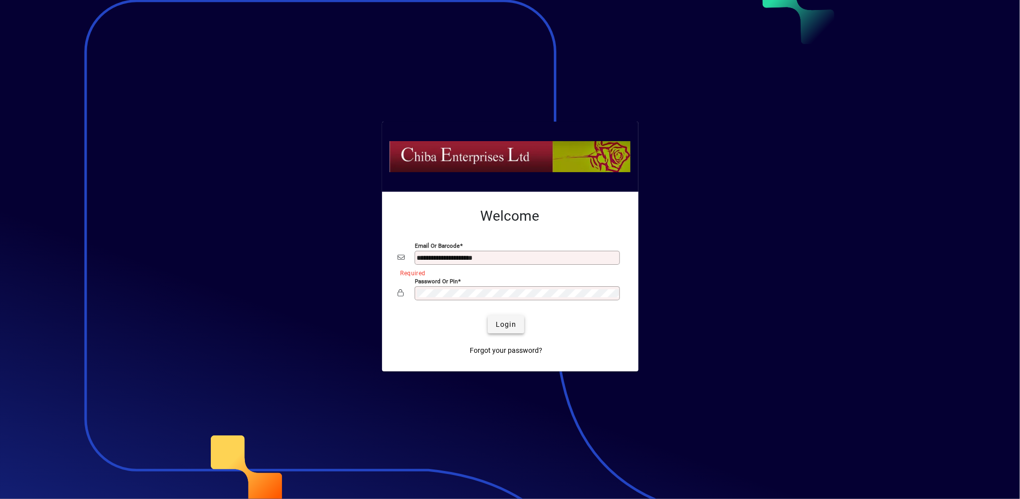 Image resolution: width=1020 pixels, height=499 pixels. Describe the element at coordinates (507, 272) in the screenshot. I see `mat-error: Required` at that location.